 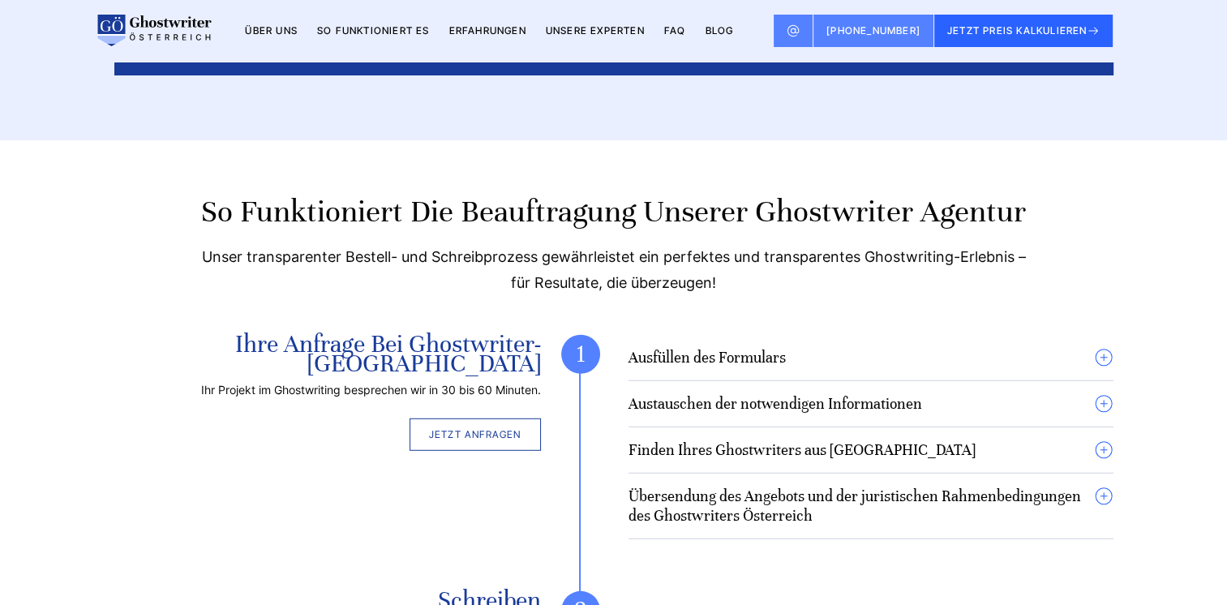 I want to click on img: logo wirschreiben, so click(x=153, y=31).